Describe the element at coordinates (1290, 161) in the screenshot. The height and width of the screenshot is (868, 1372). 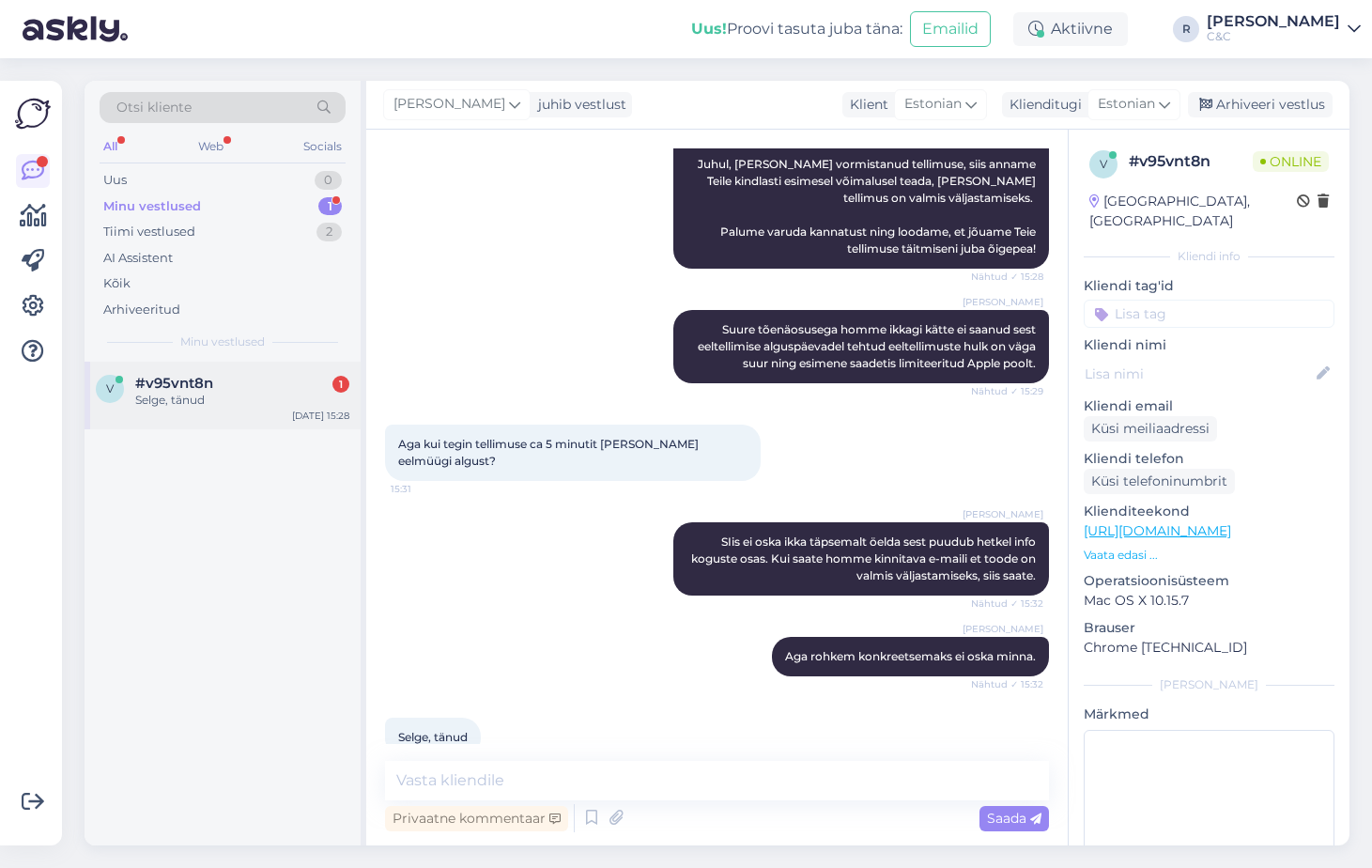
I see `span: Online` at that location.